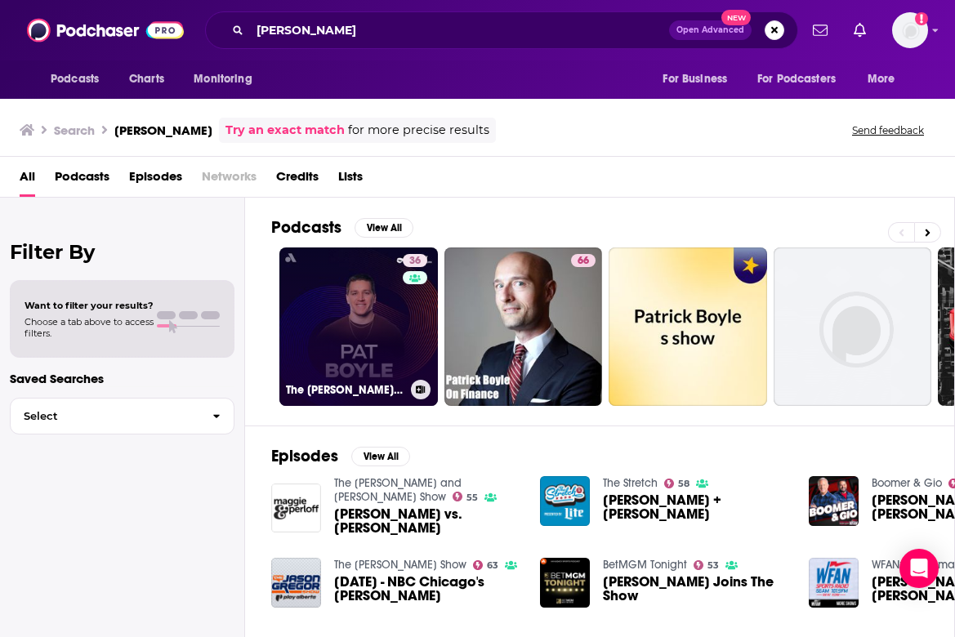 This screenshot has height=637, width=955. Describe the element at coordinates (82, 180) in the screenshot. I see `a: Podcasts` at that location.